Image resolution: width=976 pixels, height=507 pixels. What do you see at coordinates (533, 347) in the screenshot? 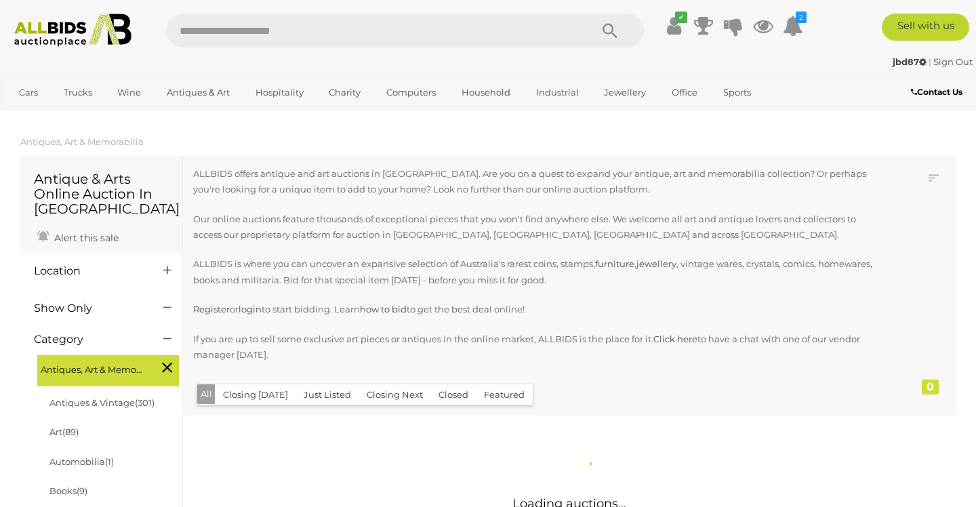
I see `p: If you are up to sell some exclusive art pieces or antiques in the online market, ALLBIDS is the ...` at bounding box center [533, 347].